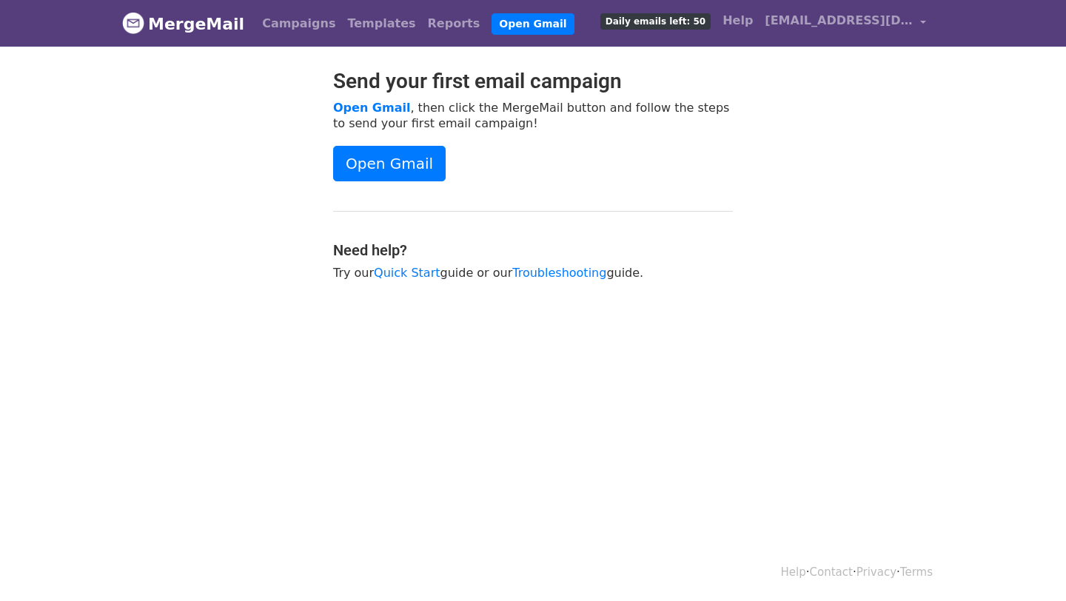 This screenshot has width=1066, height=601. I want to click on a: Templates, so click(381, 24).